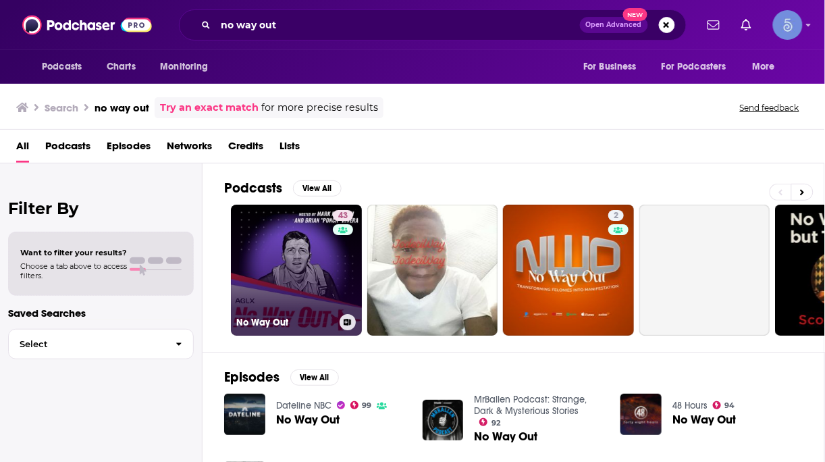  Describe the element at coordinates (101, 344) in the screenshot. I see `button: Select` at that location.